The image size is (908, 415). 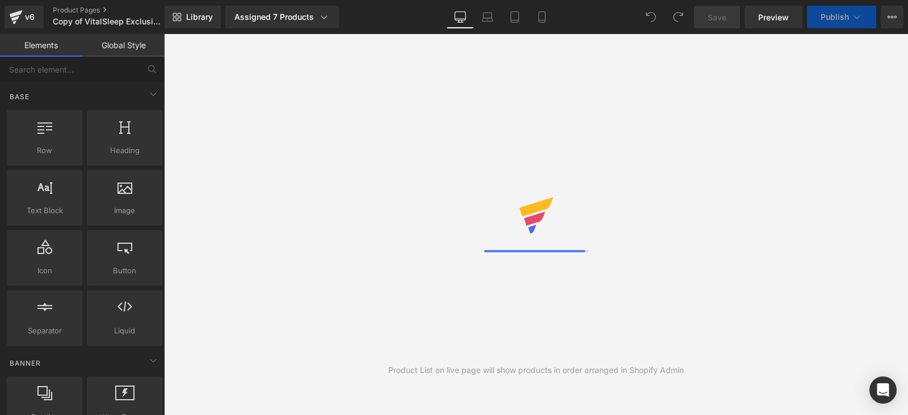 I want to click on span: Separator, so click(x=44, y=331).